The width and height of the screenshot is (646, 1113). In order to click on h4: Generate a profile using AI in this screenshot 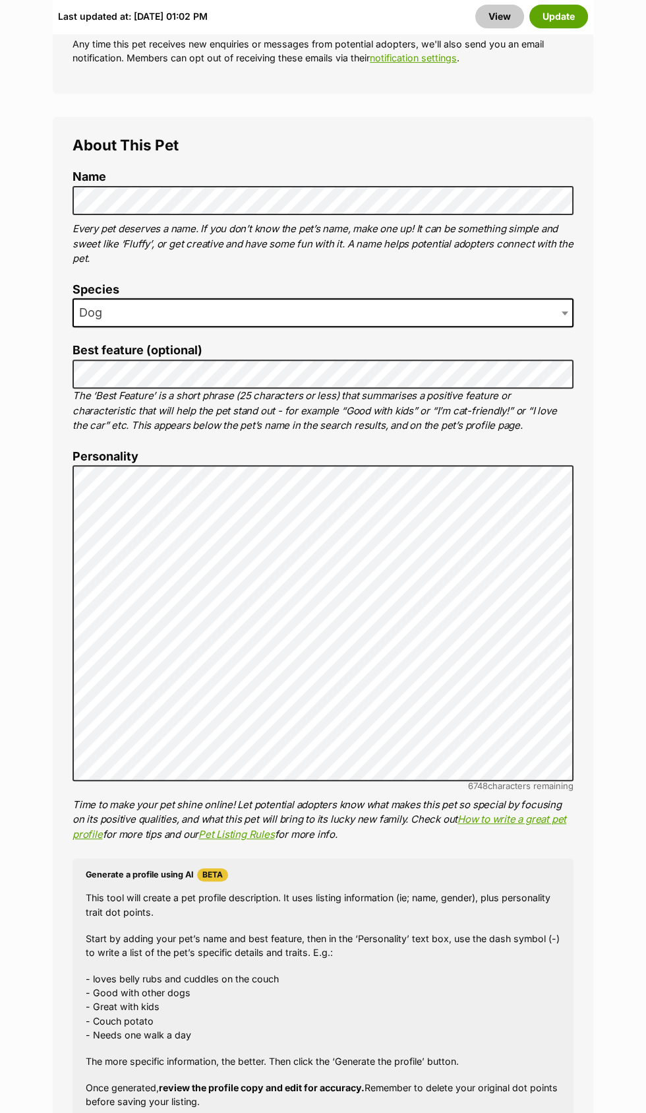, I will do `click(323, 875)`.